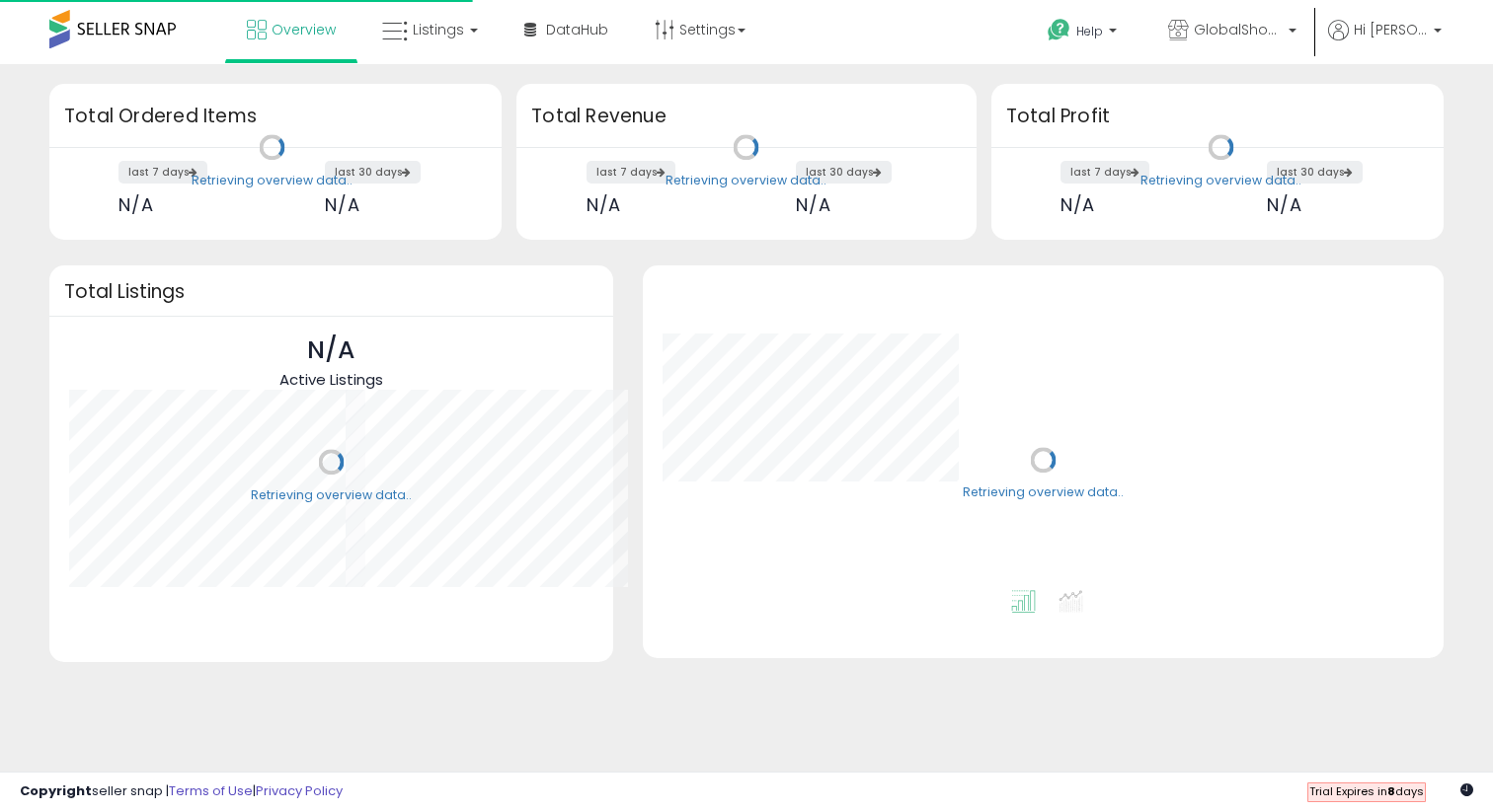  What do you see at coordinates (1089, 31) in the screenshot?
I see `span: Help` at bounding box center [1089, 31].